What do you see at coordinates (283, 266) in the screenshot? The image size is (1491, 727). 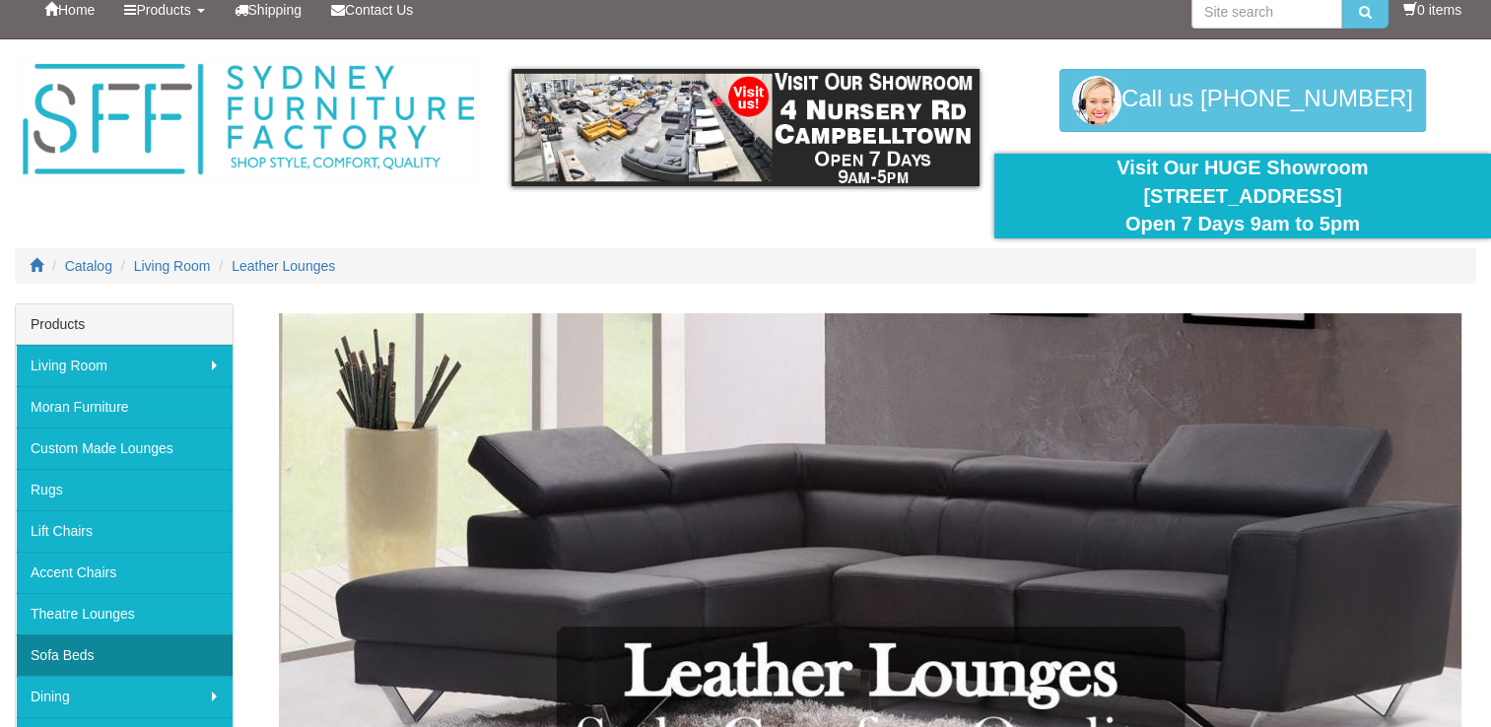 I see `a: Leather Lounges` at bounding box center [283, 266].